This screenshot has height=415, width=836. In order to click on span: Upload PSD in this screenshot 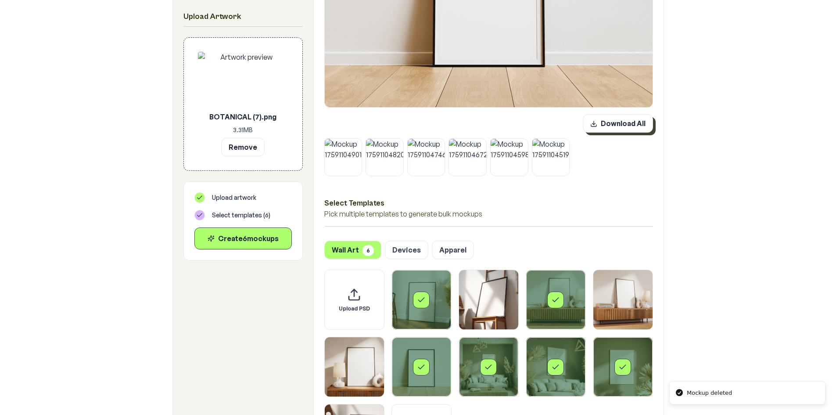, I will do `click(354, 309)`.